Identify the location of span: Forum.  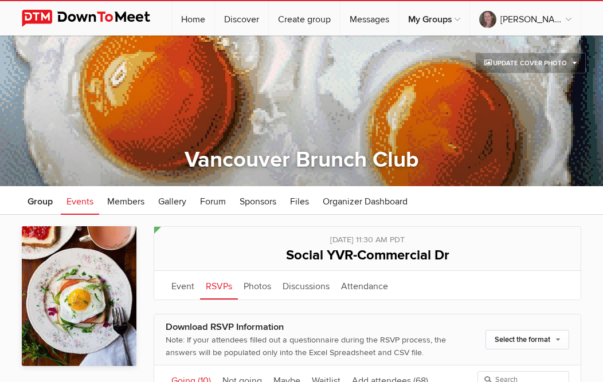
(213, 202).